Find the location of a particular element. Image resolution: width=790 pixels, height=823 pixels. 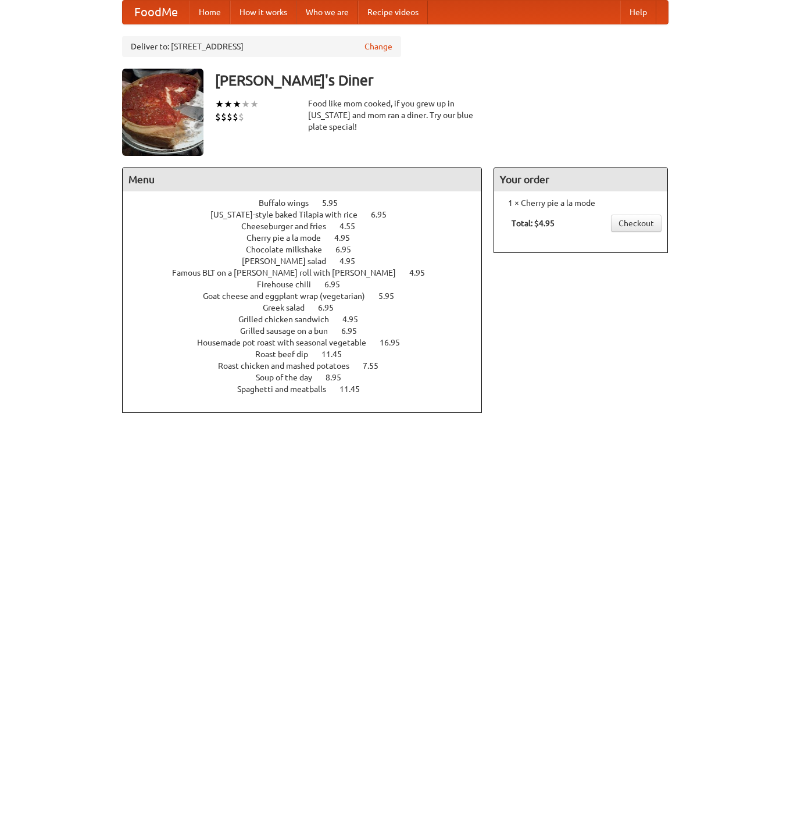

a: Goat cheese and eggplant wrap (vegetarian) 5.95 is located at coordinates (309, 296).